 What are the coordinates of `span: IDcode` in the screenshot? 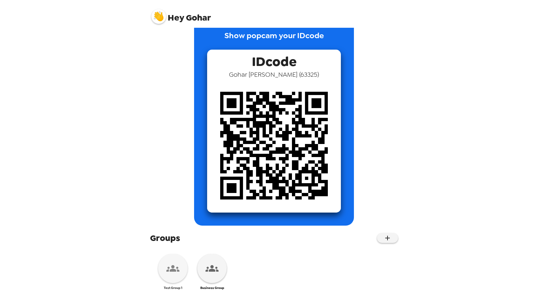 It's located at (274, 60).